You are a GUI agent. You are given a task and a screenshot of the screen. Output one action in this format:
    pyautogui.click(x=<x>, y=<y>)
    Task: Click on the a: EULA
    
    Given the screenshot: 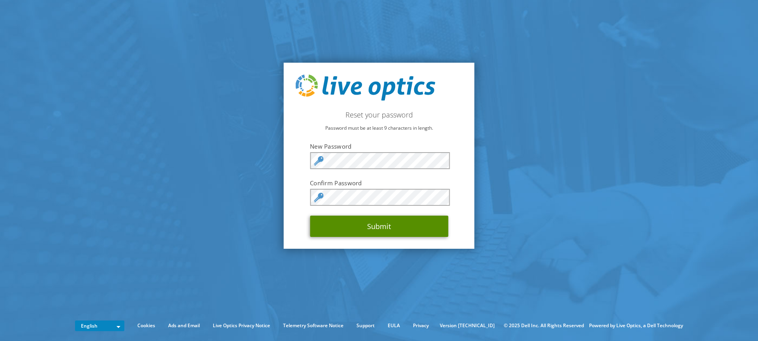 What is the action you would take?
    pyautogui.click(x=394, y=326)
    